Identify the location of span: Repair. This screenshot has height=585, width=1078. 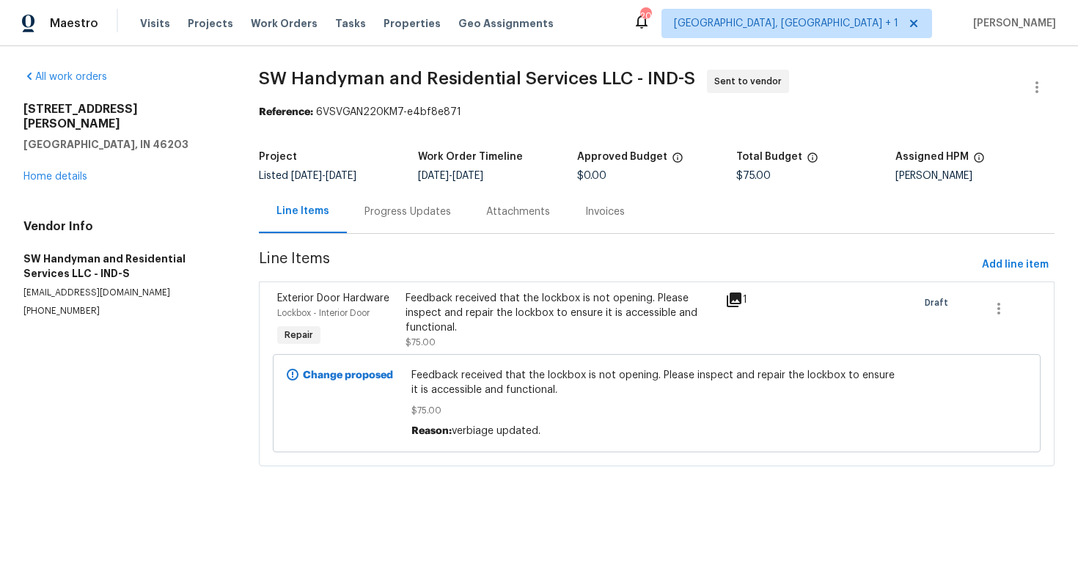
(298, 335).